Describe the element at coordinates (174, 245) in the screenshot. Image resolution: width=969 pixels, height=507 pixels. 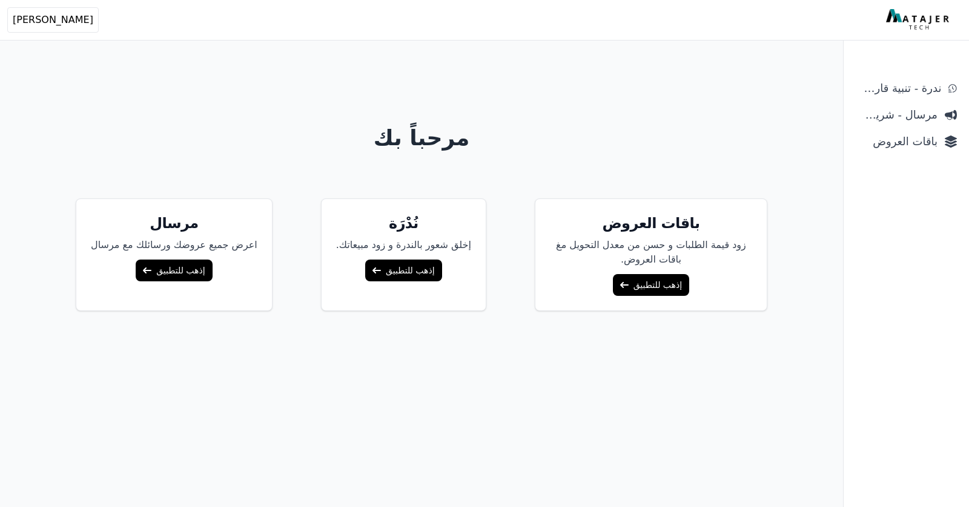
I see `p: اعرض جميع عروضك ورسائلك مع مرسال` at that location.